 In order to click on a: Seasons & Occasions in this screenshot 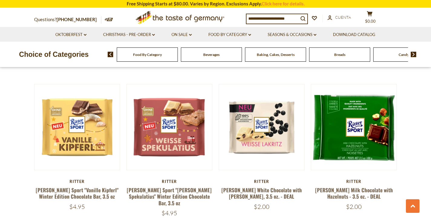, I will do `click(292, 35)`.